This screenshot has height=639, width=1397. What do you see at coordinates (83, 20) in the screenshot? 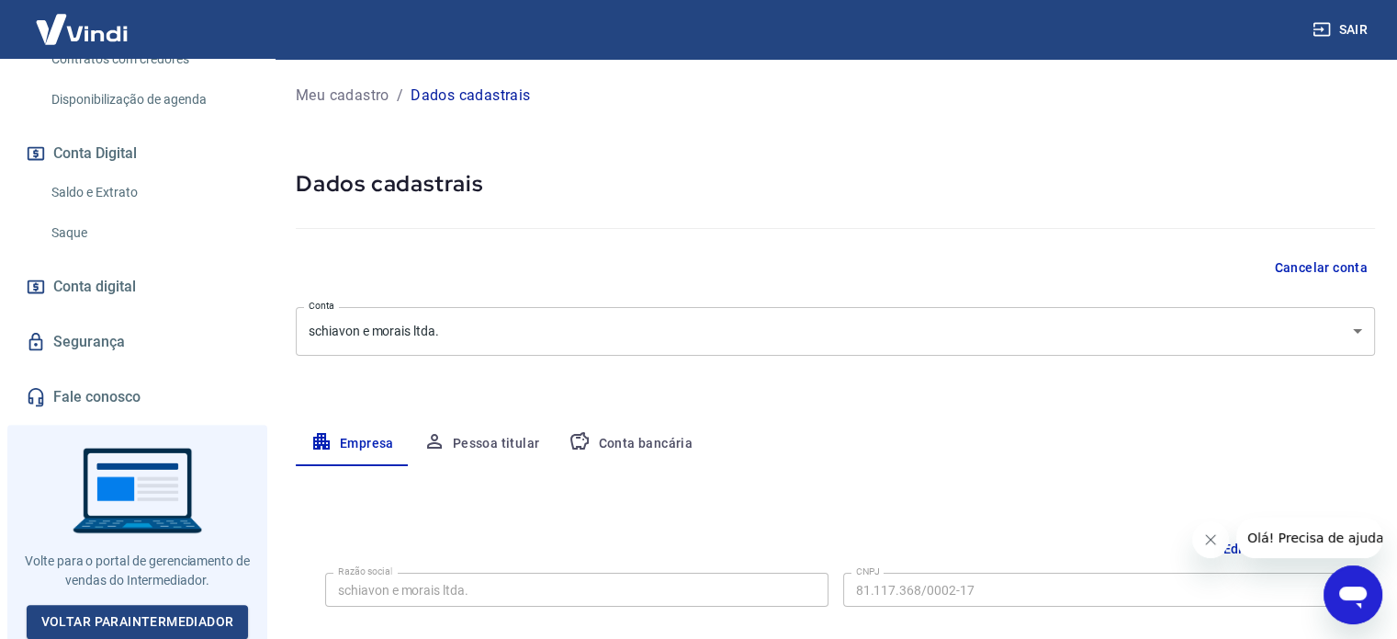
I see `span: Olá! Precisa de ajuda?` at bounding box center [83, 20].